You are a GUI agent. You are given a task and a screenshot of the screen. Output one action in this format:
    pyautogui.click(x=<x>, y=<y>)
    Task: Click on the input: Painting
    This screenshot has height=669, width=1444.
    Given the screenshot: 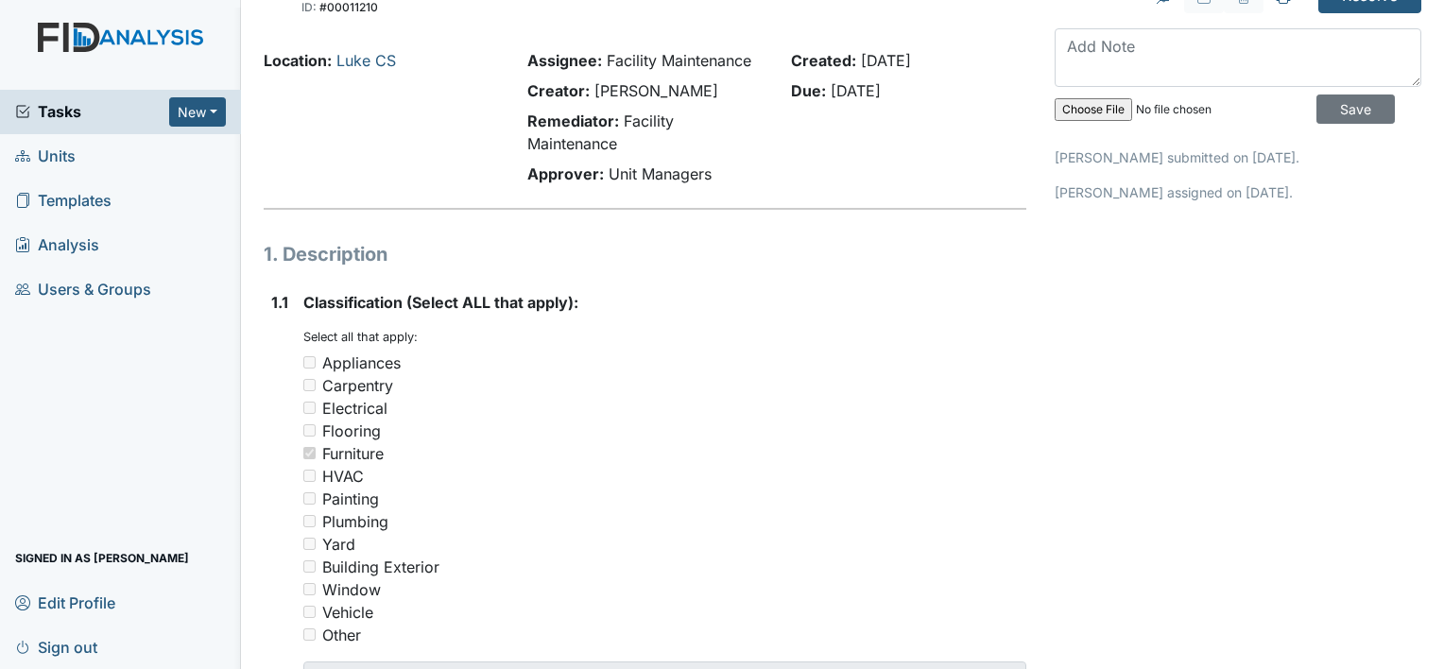 What is the action you would take?
    pyautogui.click(x=309, y=498)
    